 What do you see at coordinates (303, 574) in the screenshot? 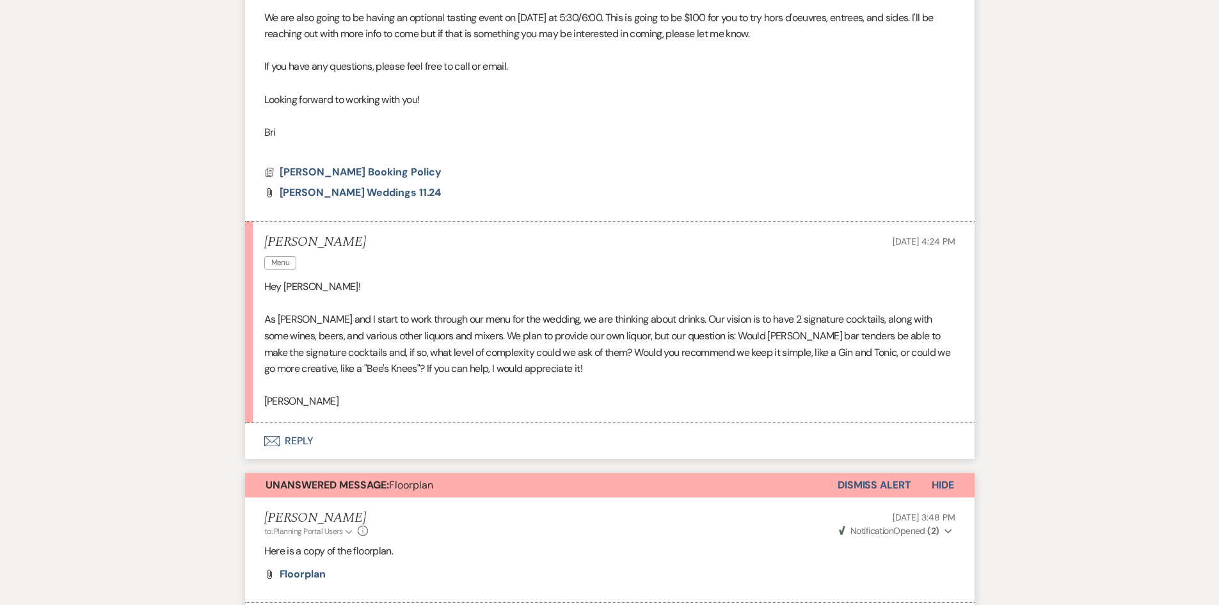
I see `span: floorplan` at bounding box center [303, 574].